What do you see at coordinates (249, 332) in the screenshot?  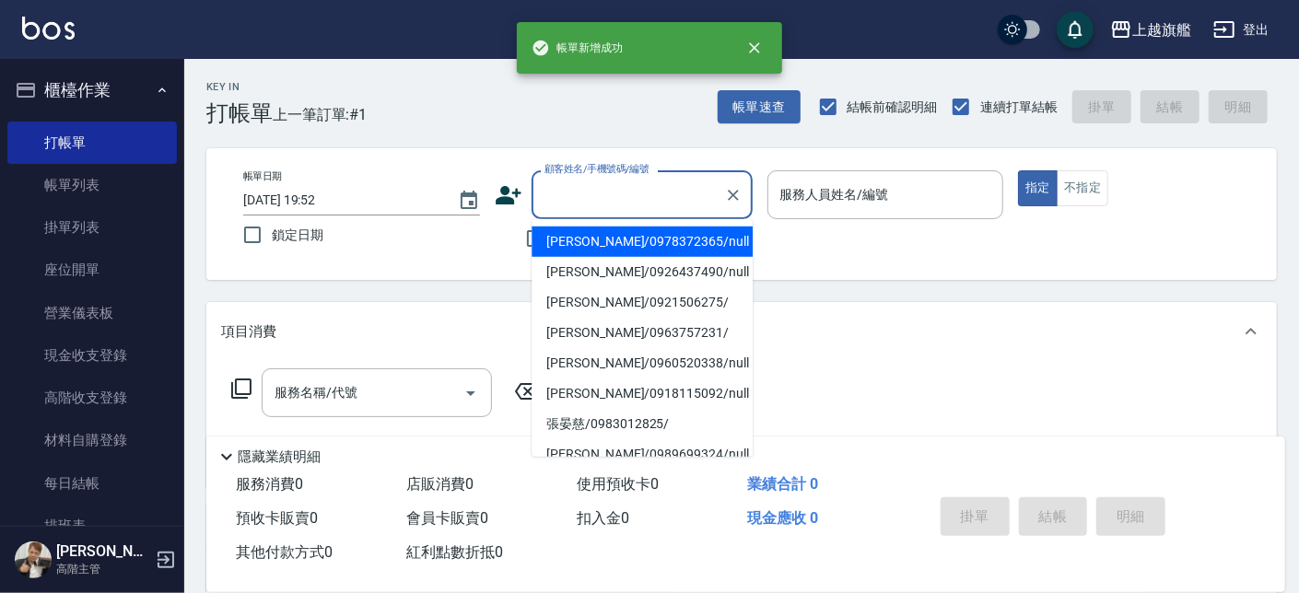 I see `p: 項目消費` at bounding box center [249, 332].